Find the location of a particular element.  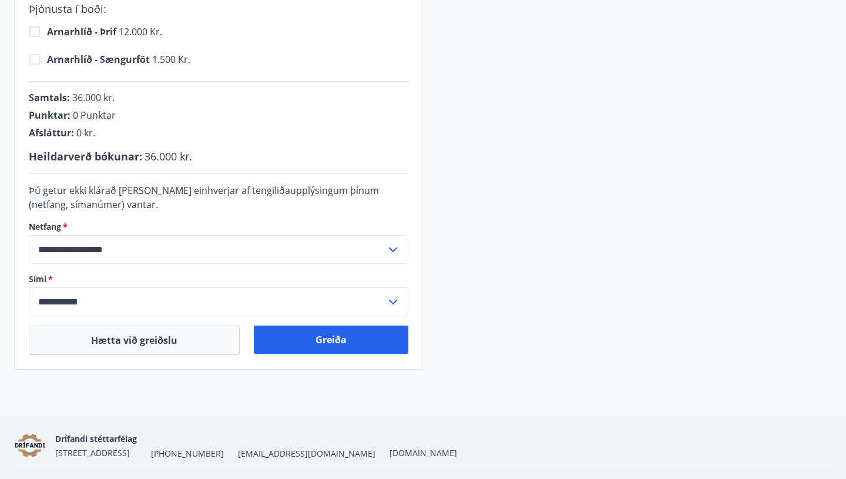

span: 0 Punktar is located at coordinates (94, 115).